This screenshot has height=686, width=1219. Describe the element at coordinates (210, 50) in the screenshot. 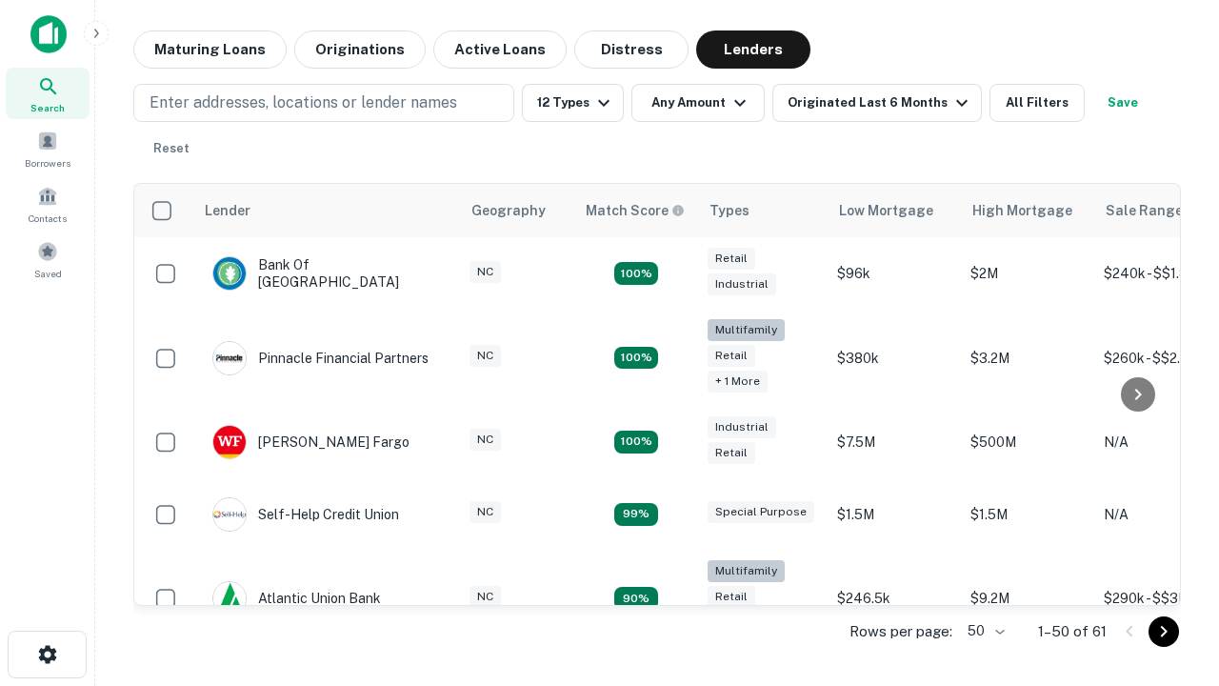

I see `button: Maturing Loans` at that location.